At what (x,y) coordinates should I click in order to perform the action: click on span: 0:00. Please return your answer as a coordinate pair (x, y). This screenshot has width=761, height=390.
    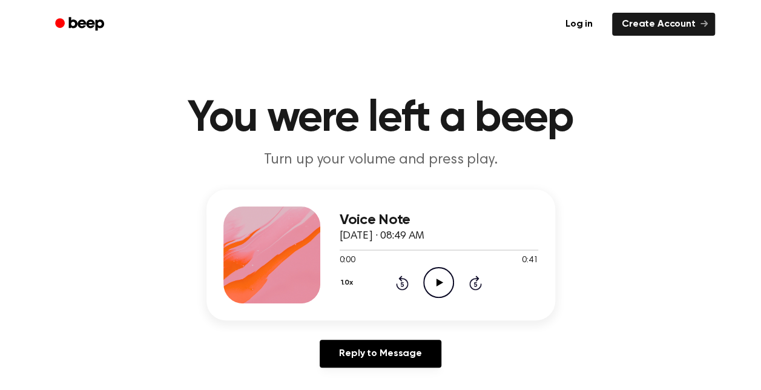
    Looking at the image, I should click on (347, 260).